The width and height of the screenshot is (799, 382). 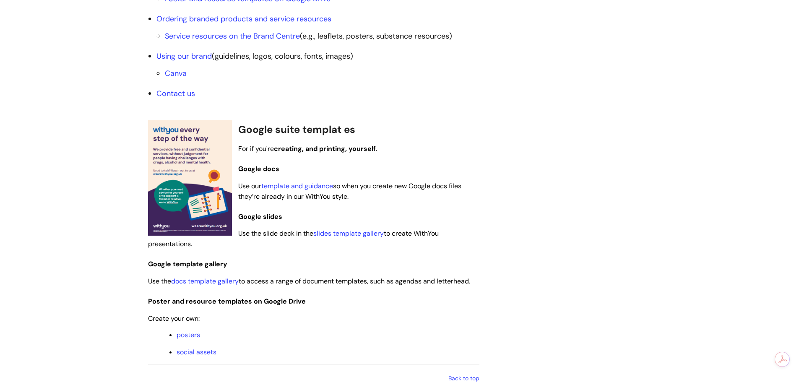 What do you see at coordinates (174, 318) in the screenshot?
I see `span: Create your own:` at bounding box center [174, 318].